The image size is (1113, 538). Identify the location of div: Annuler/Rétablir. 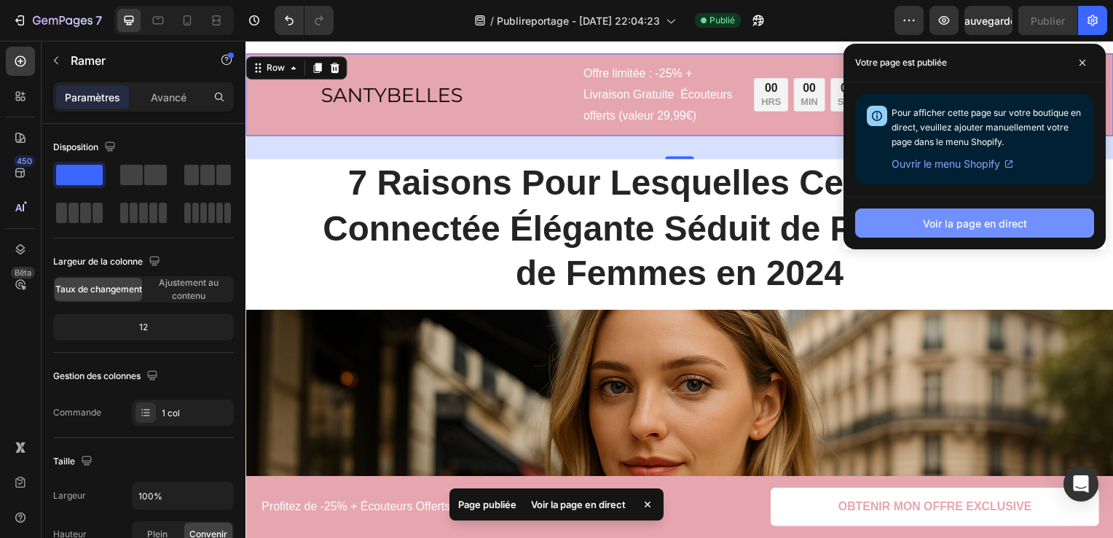
(304, 20).